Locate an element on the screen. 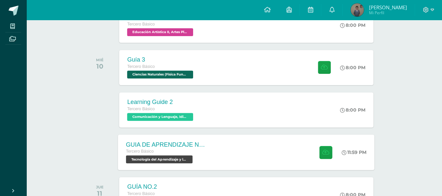  div: GUÍA NO.2 is located at coordinates (161, 186).